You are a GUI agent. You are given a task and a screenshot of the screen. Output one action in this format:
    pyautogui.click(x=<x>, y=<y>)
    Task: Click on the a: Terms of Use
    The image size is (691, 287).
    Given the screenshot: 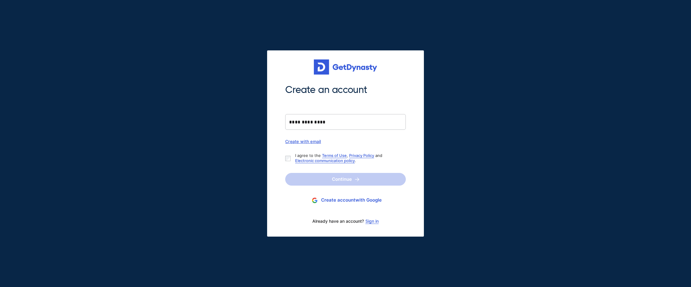 What is the action you would take?
    pyautogui.click(x=334, y=155)
    